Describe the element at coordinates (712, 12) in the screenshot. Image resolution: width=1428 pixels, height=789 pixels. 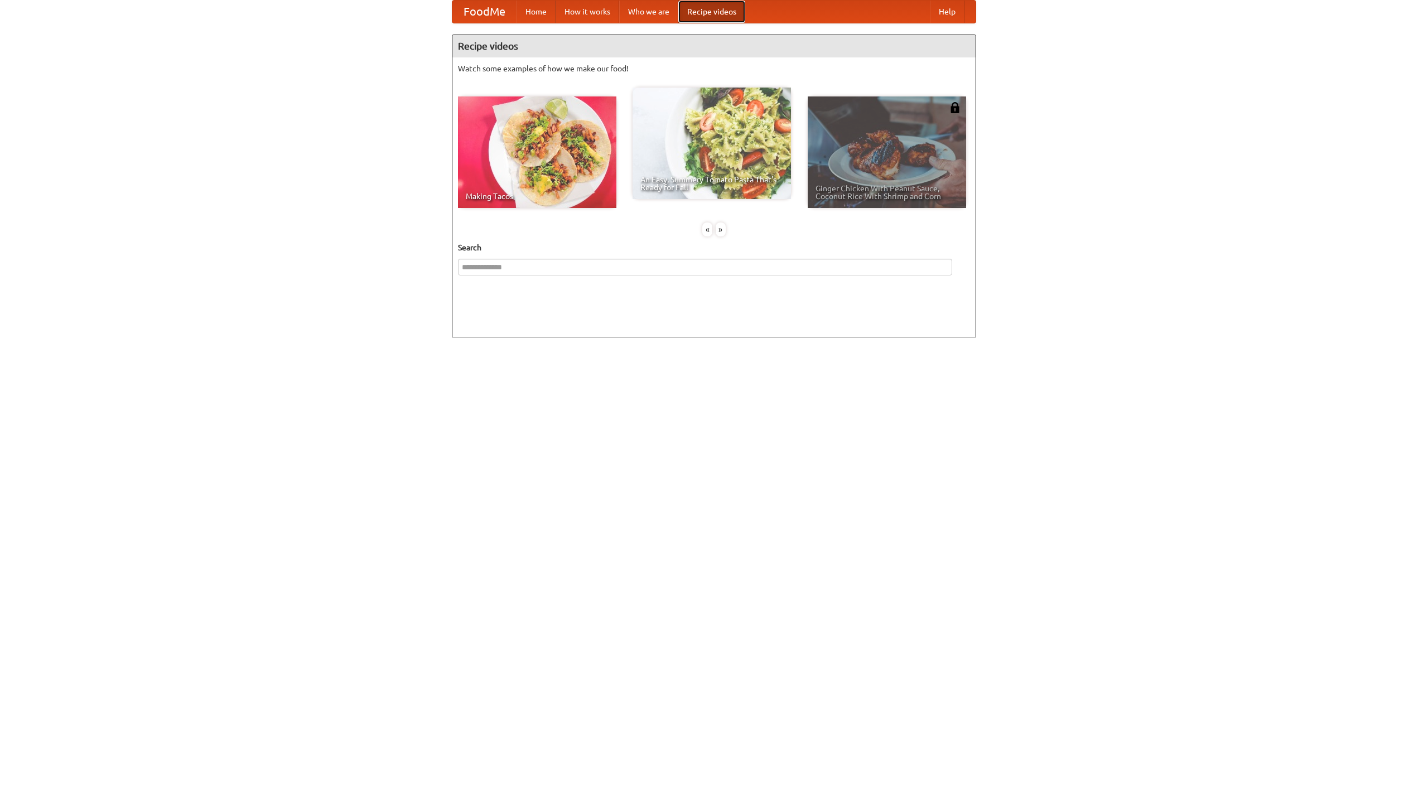
I see `a: Recipe videos` at that location.